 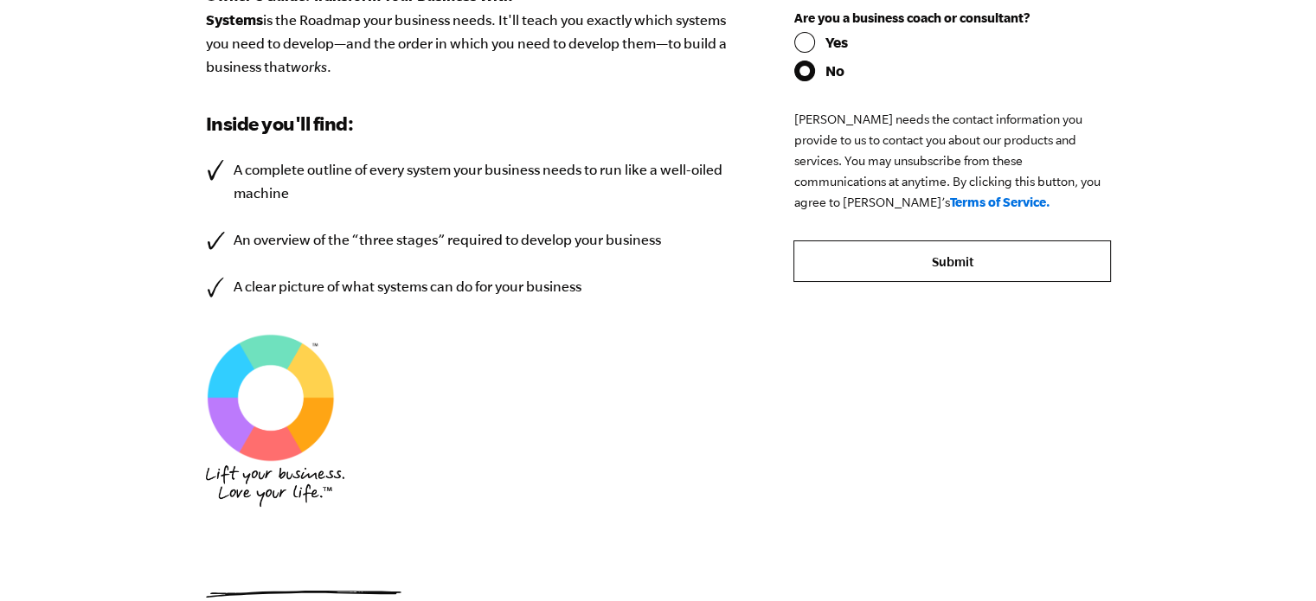 I want to click on h3: Inside you'll find:, so click(x=474, y=124).